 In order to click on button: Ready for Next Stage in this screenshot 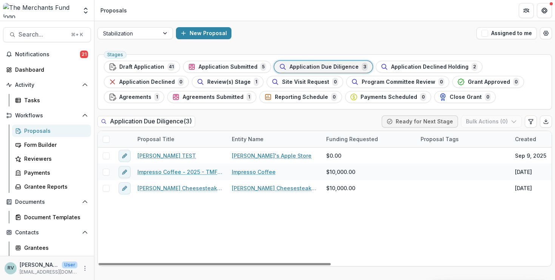, I will do `click(420, 122)`.